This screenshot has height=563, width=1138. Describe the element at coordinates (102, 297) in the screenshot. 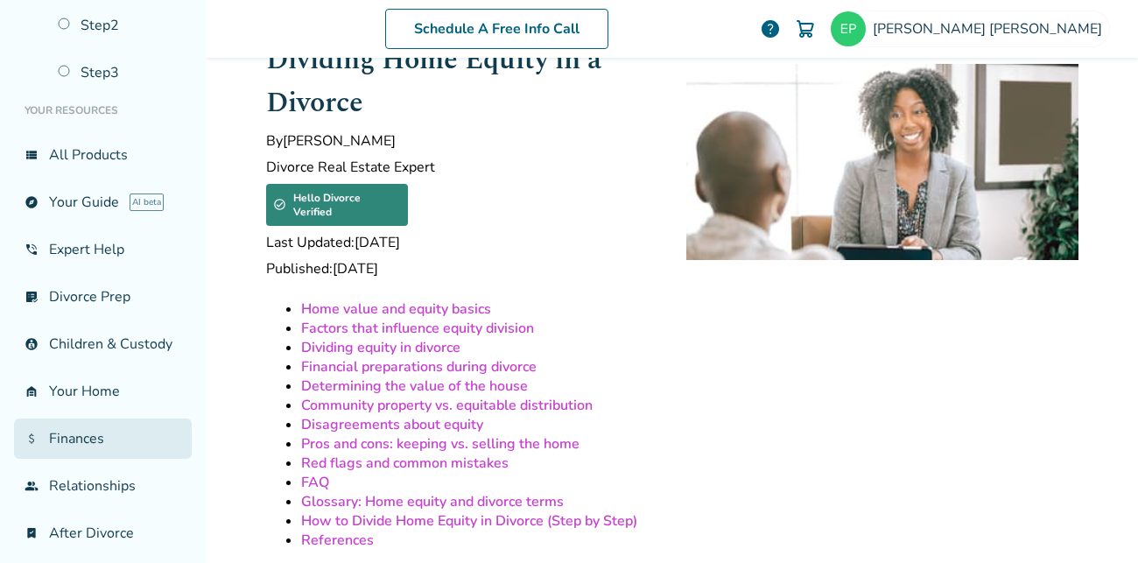

I see `a: list_alt_checkDivorce Prep` at that location.